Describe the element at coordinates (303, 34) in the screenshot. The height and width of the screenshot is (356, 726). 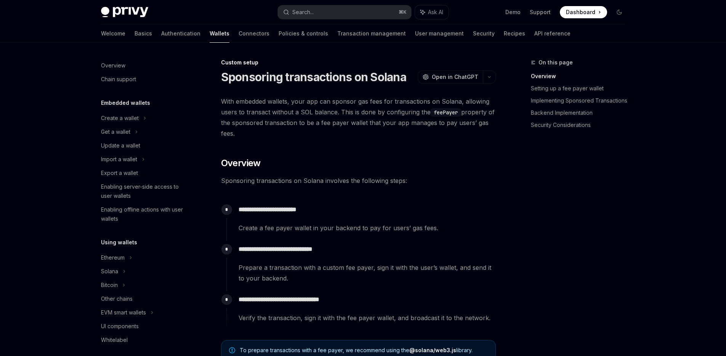
I see `a: Policies & controls` at that location.